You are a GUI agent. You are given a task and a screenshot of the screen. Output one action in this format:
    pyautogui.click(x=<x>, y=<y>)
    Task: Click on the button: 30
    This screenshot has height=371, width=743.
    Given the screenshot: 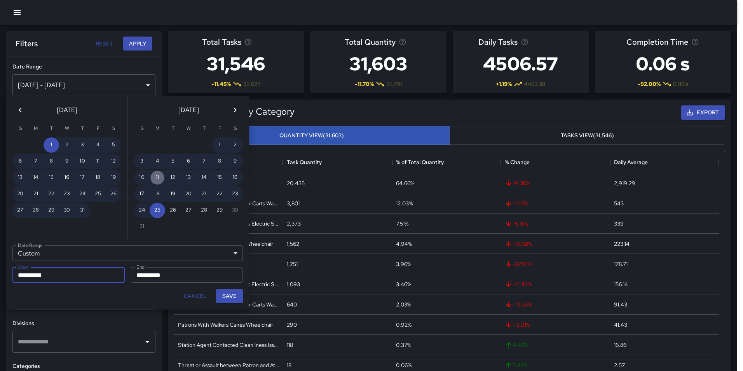 What is the action you would take?
    pyautogui.click(x=67, y=210)
    